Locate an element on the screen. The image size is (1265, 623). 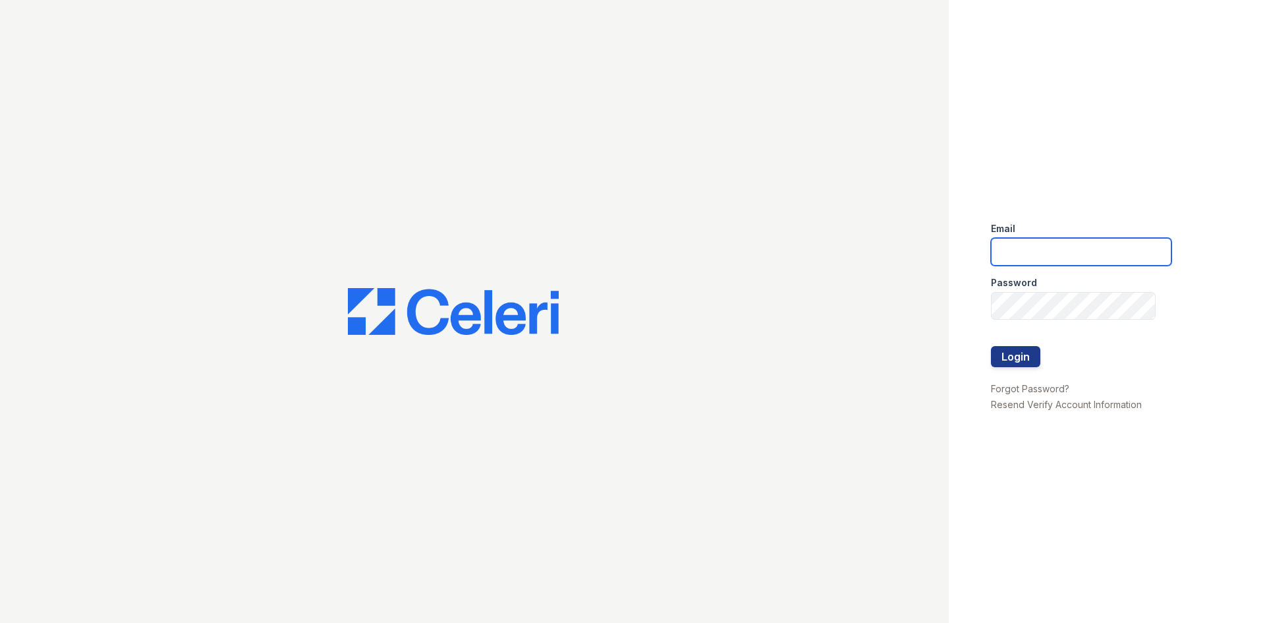
label: Email is located at coordinates (1003, 229).